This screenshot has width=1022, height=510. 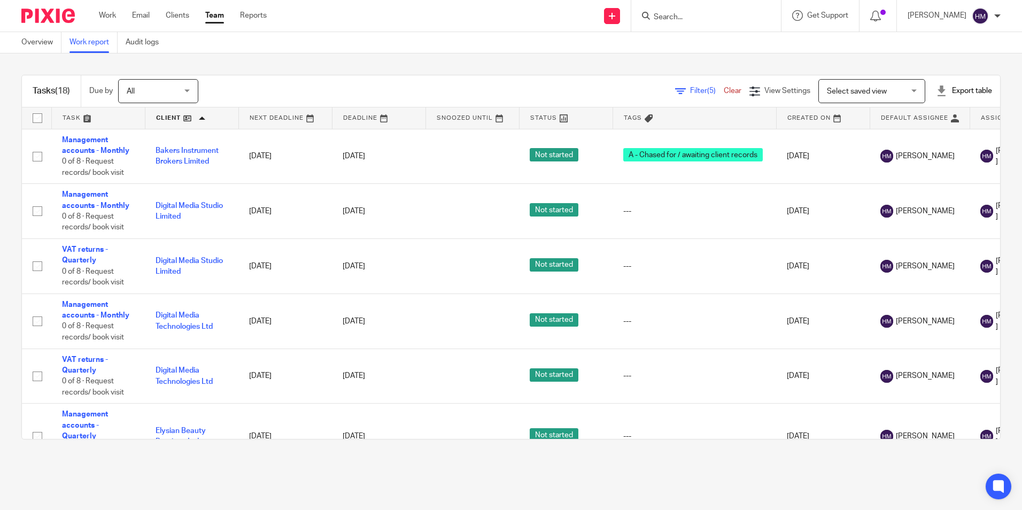 I want to click on span: (5), so click(x=712, y=91).